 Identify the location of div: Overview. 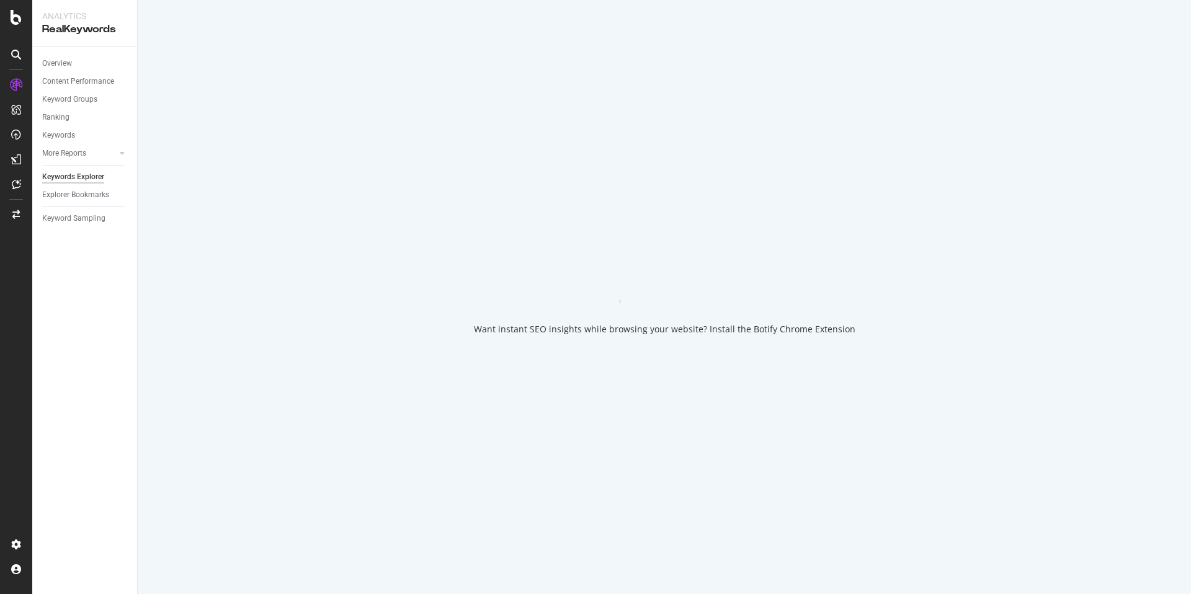
(57, 63).